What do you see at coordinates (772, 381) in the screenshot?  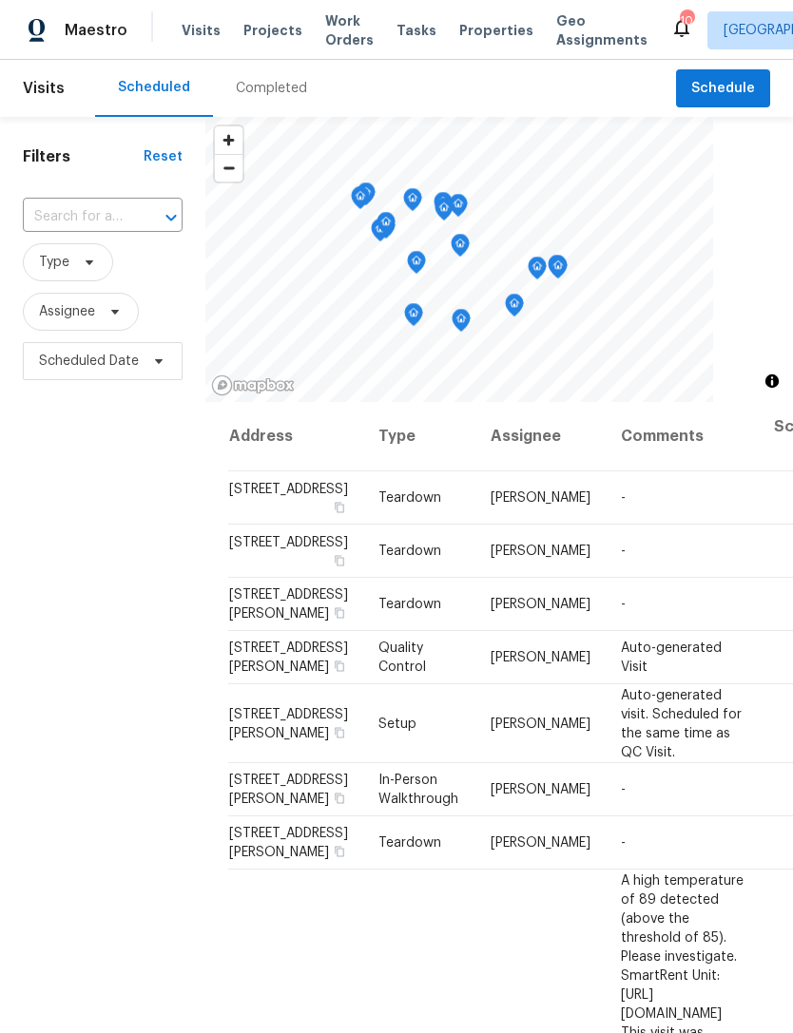 I see `span: Toggle attribution` at bounding box center [772, 381].